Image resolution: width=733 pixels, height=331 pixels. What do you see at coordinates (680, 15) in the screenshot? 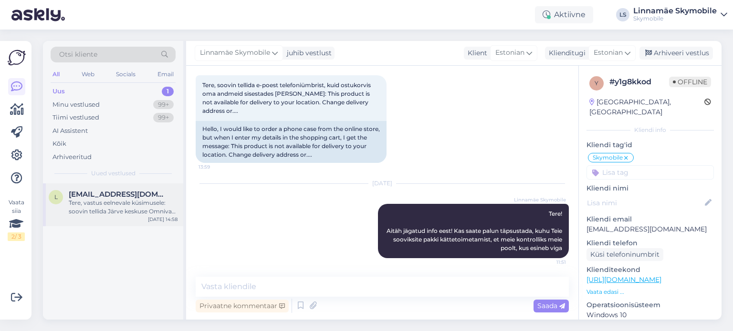
I see `a: Linnamäe SkymobileSkymobile` at bounding box center [680, 15].